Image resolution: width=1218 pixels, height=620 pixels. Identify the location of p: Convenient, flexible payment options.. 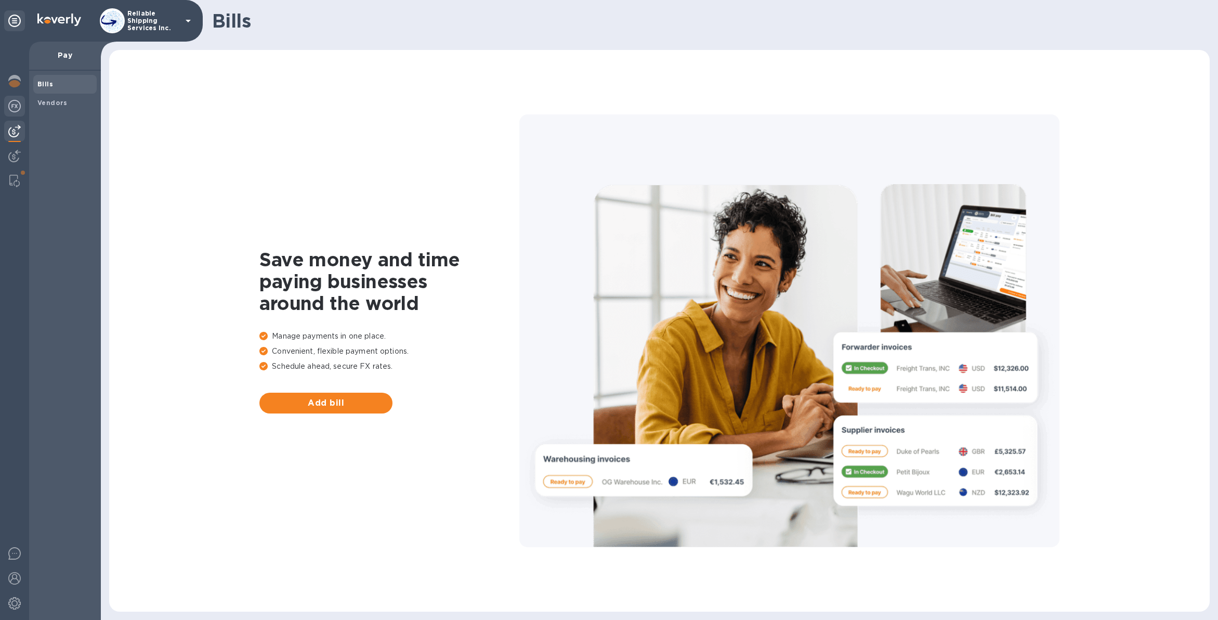
(389, 351).